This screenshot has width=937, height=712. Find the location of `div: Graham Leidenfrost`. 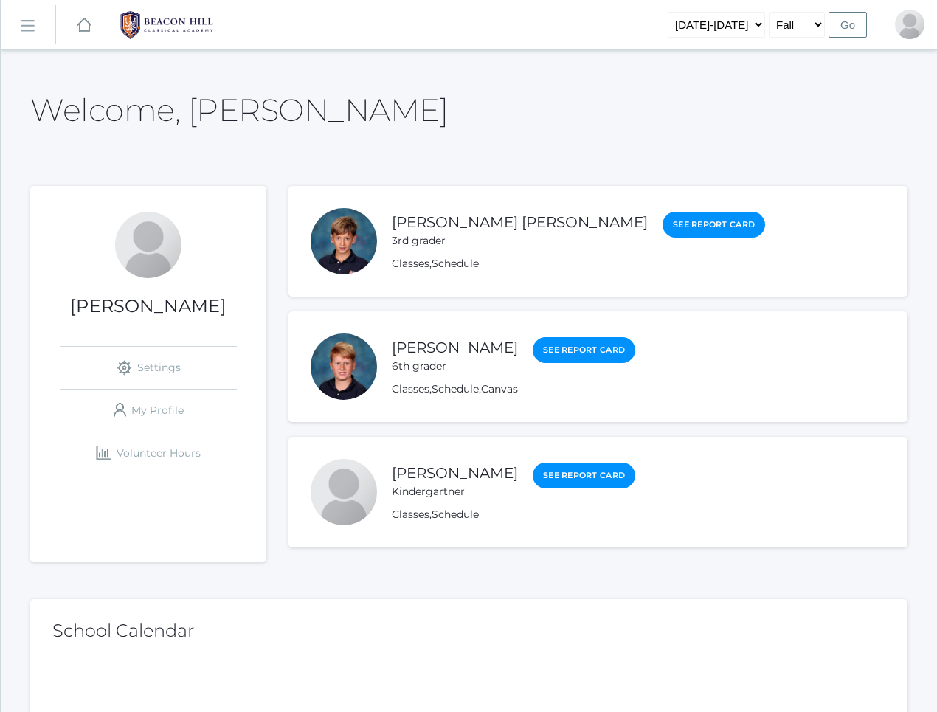

div: Graham Leidenfrost is located at coordinates (344, 367).